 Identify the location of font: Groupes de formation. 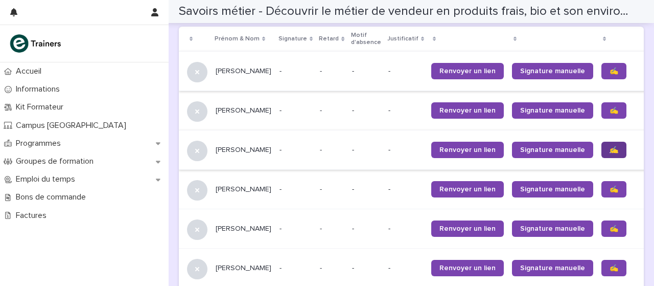
(55, 161).